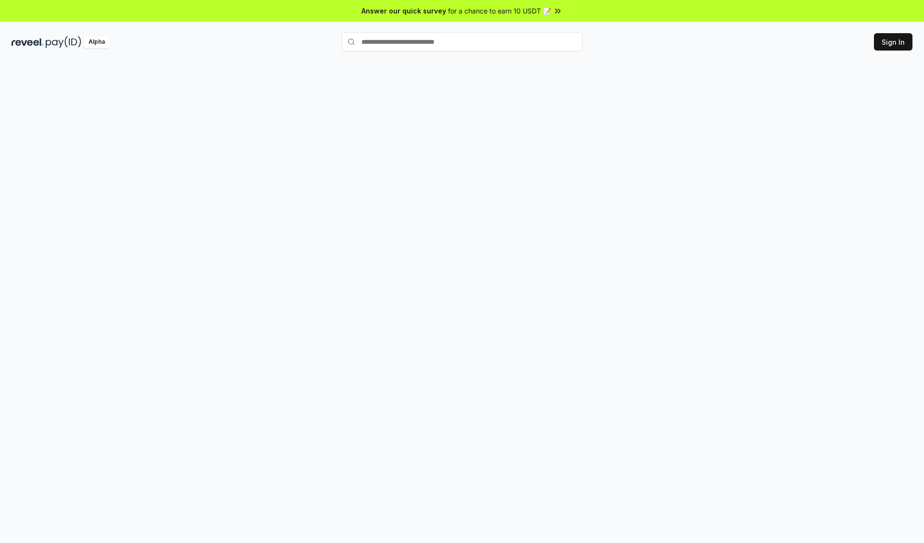 The height and width of the screenshot is (543, 924). I want to click on img: reveel_dark, so click(27, 42).